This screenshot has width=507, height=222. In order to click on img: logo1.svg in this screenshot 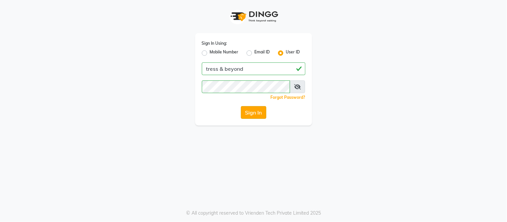, I will do `click(254, 16)`.